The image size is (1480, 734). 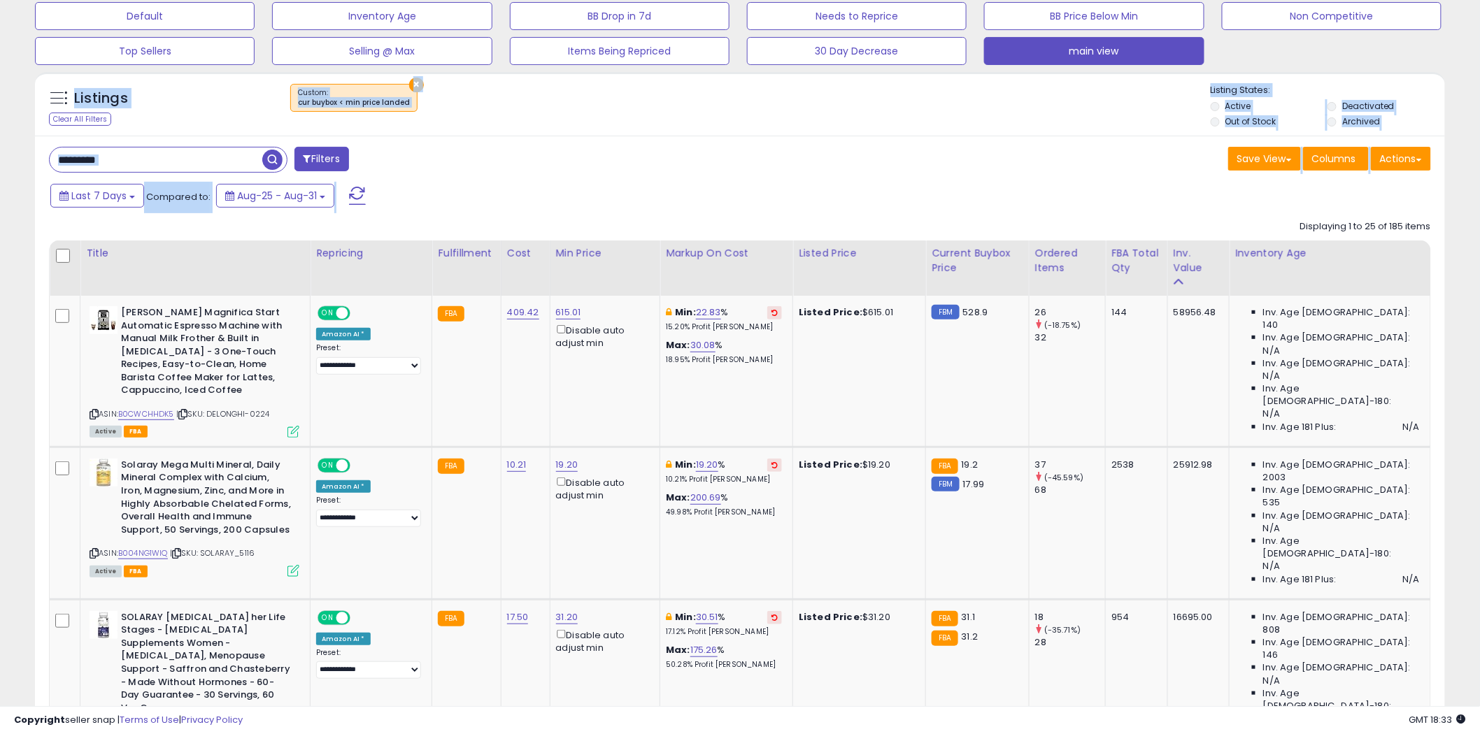 I want to click on small: (-45.59%), so click(x=1064, y=478).